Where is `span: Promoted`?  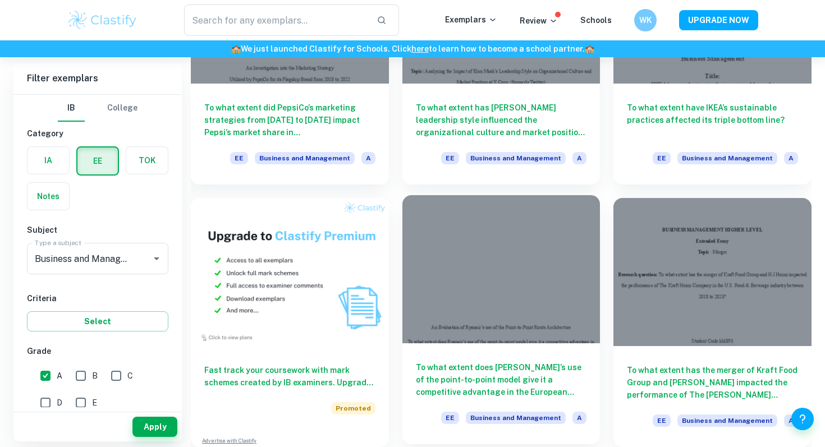
span: Promoted is located at coordinates (353, 408).